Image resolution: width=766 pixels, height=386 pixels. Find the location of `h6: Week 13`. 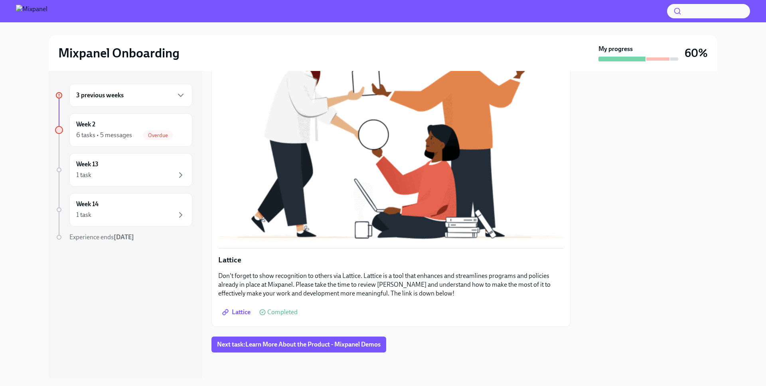

h6: Week 13 is located at coordinates (87, 164).